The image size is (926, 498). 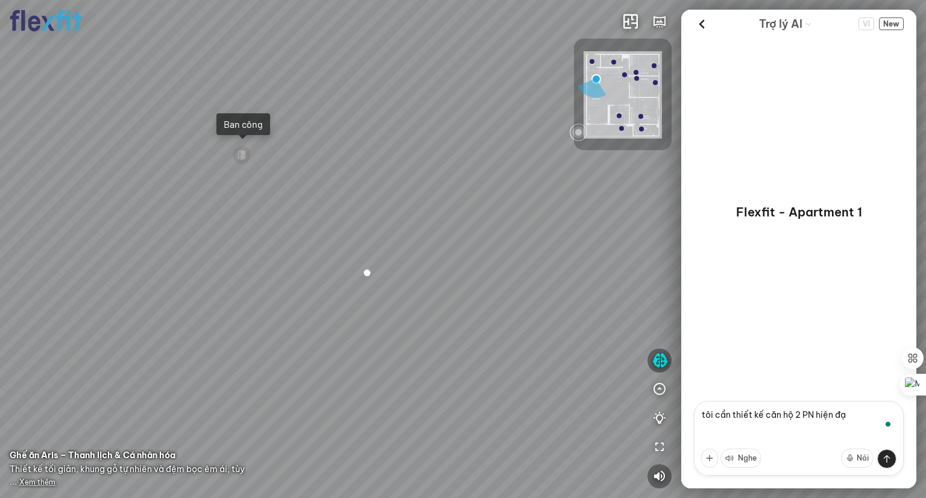 I want to click on span: New, so click(x=891, y=24).